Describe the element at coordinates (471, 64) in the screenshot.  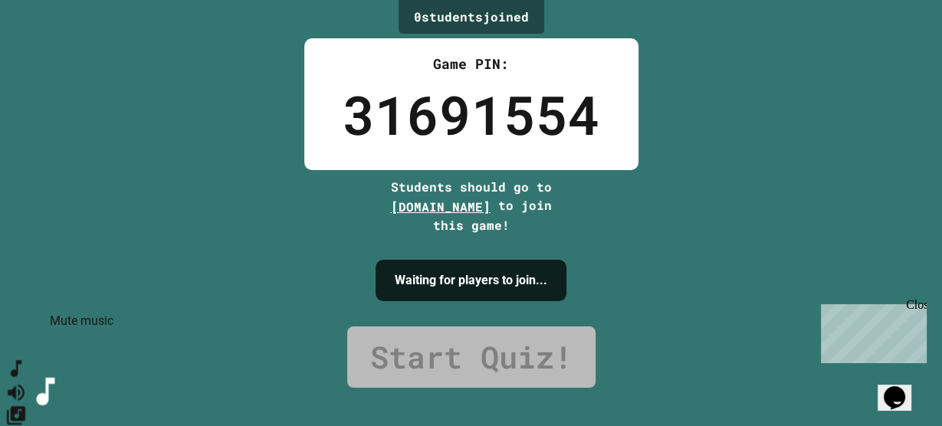
I see `div: Game PIN:` at that location.